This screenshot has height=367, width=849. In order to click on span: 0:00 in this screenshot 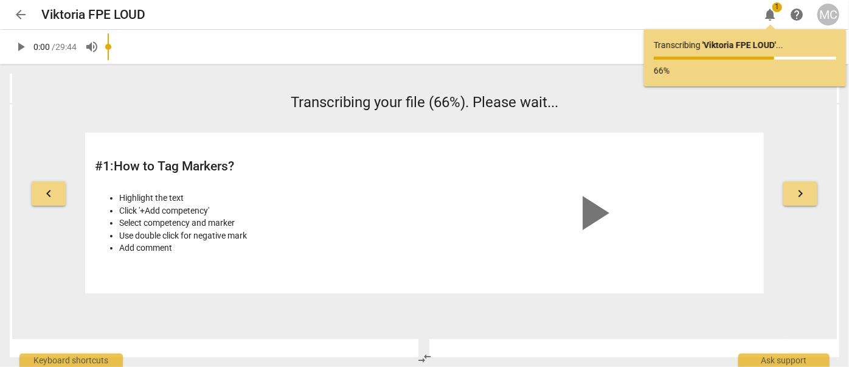, I will do `click(41, 47)`.